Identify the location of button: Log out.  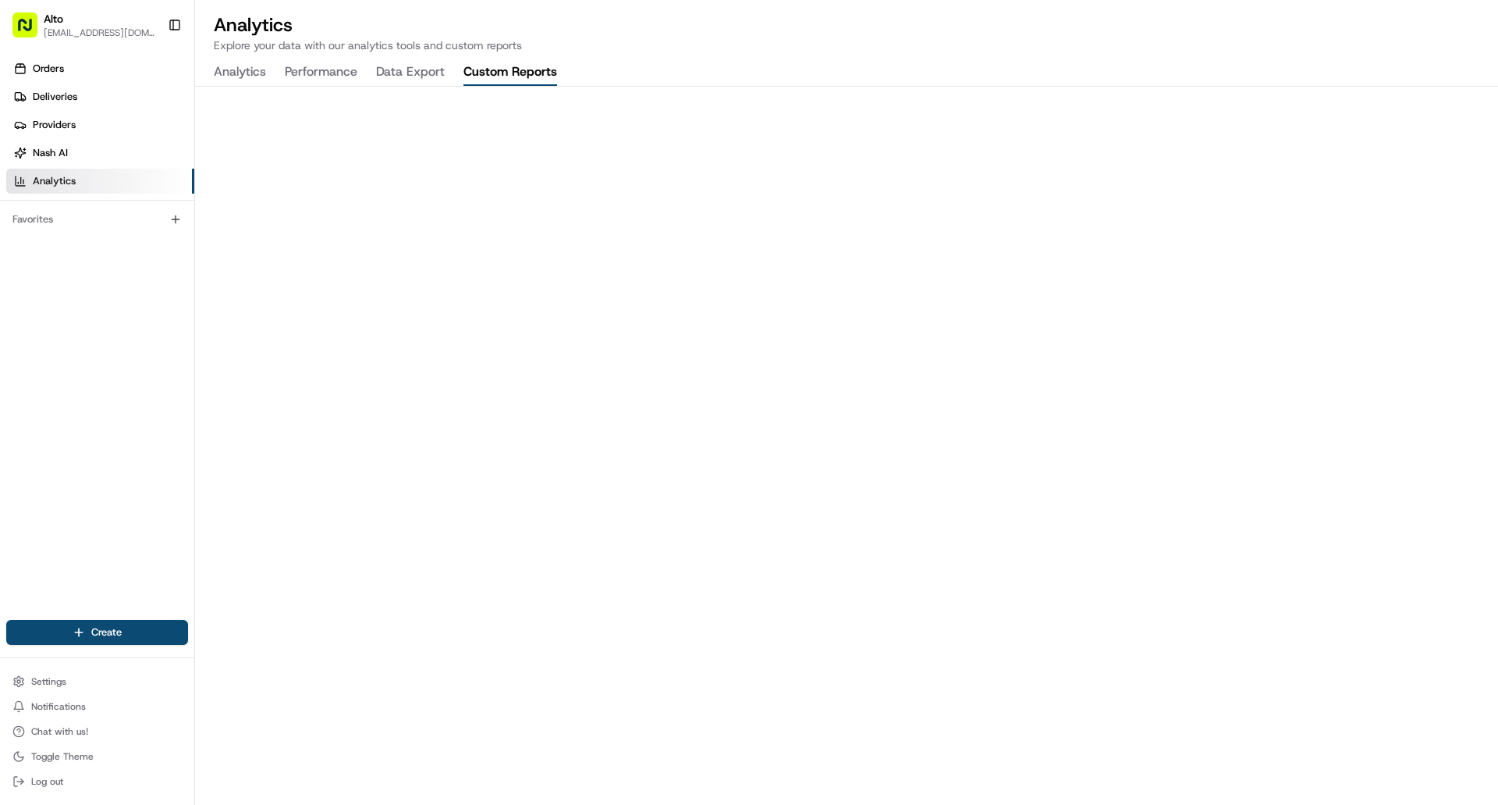
(97, 781).